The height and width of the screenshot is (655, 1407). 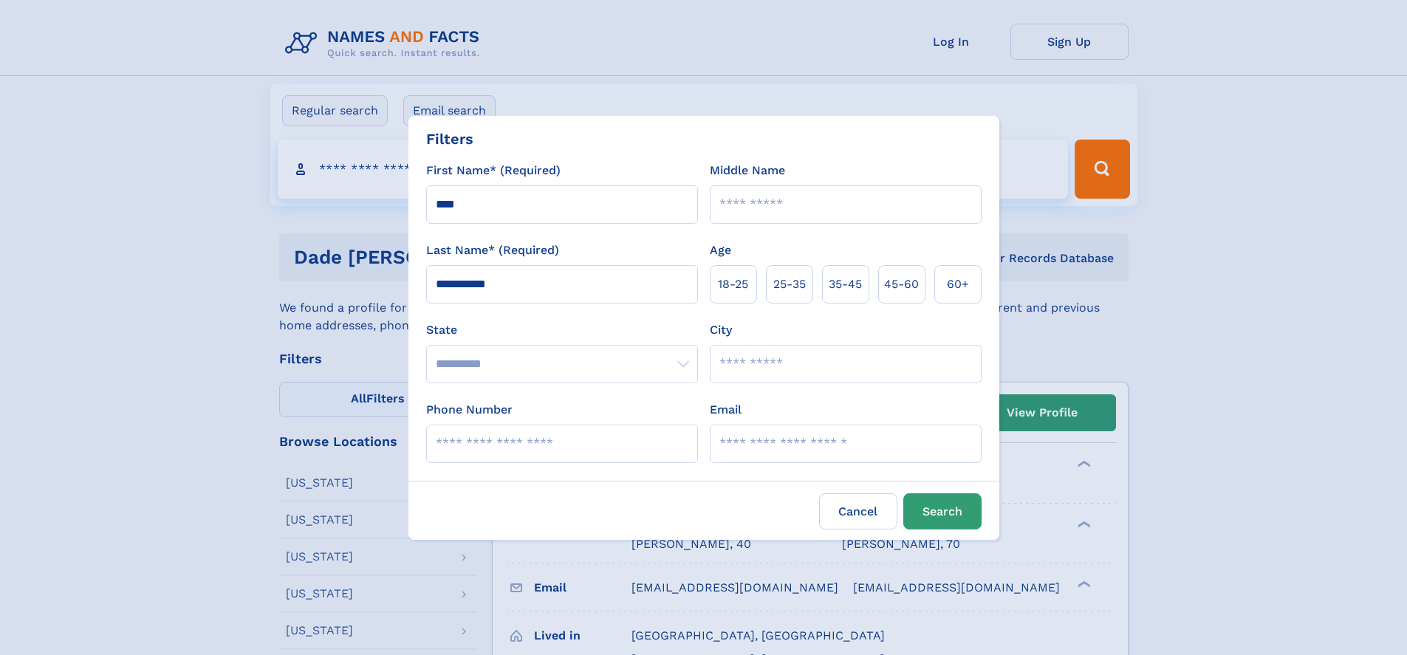 What do you see at coordinates (901, 284) in the screenshot?
I see `span: 45‑60` at bounding box center [901, 284].